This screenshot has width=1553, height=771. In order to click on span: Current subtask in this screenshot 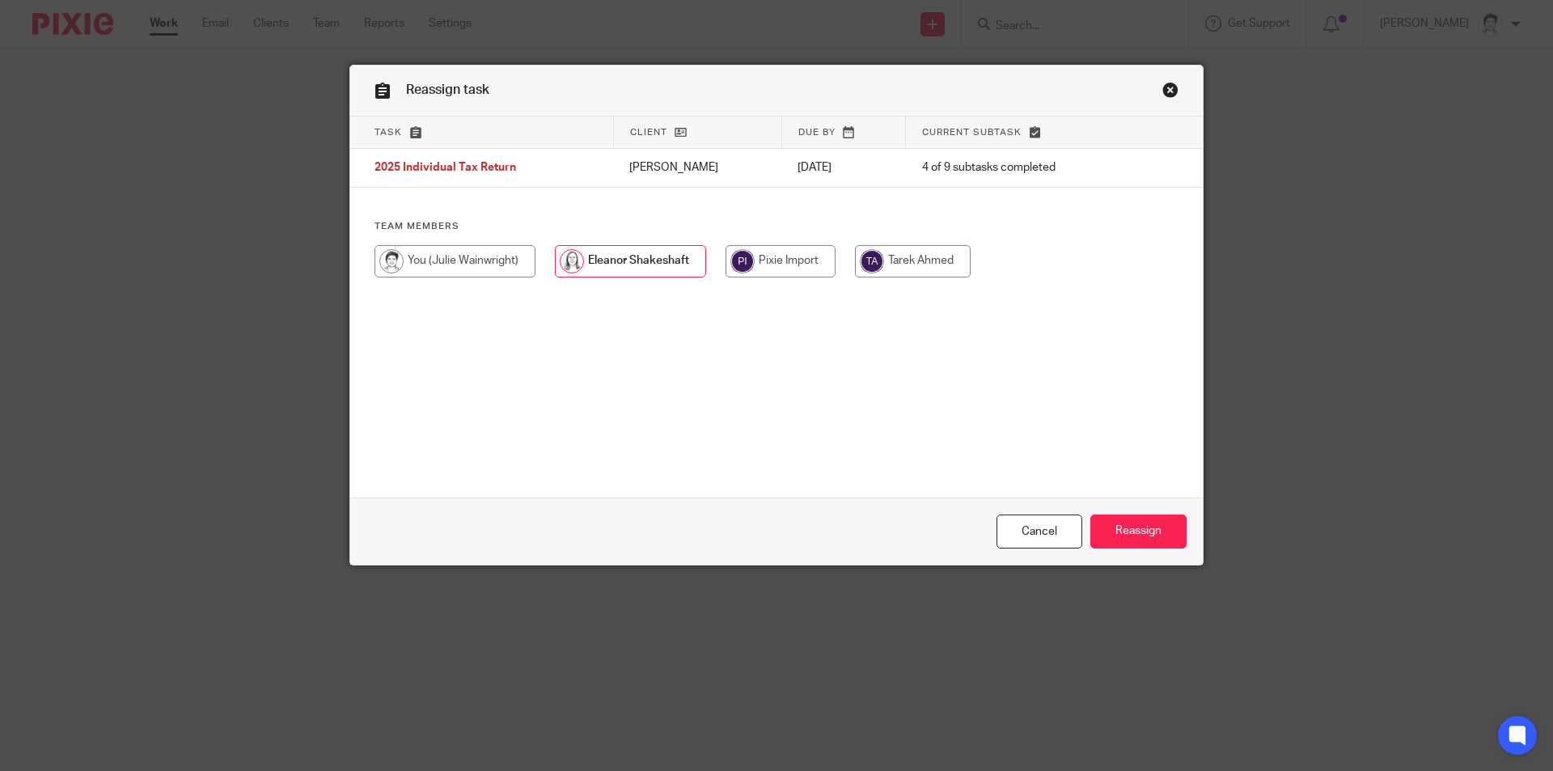, I will do `click(971, 132)`.